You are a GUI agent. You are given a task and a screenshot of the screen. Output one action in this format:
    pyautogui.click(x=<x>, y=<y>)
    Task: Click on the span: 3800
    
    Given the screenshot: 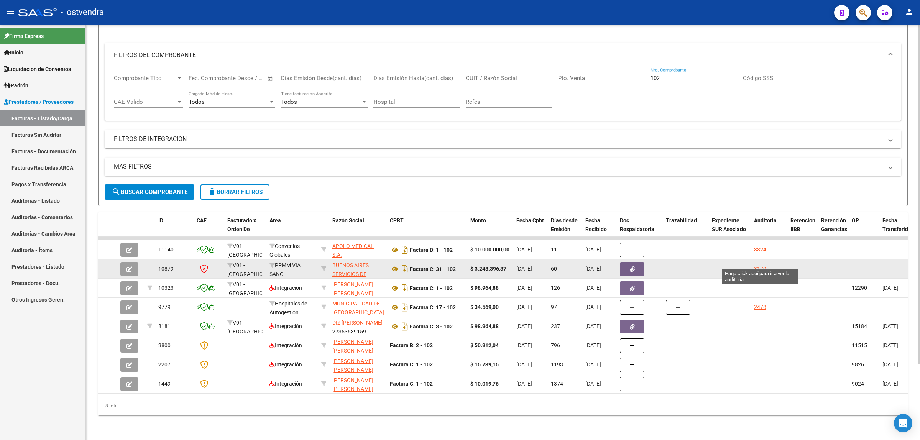 What is the action you would take?
    pyautogui.click(x=164, y=345)
    